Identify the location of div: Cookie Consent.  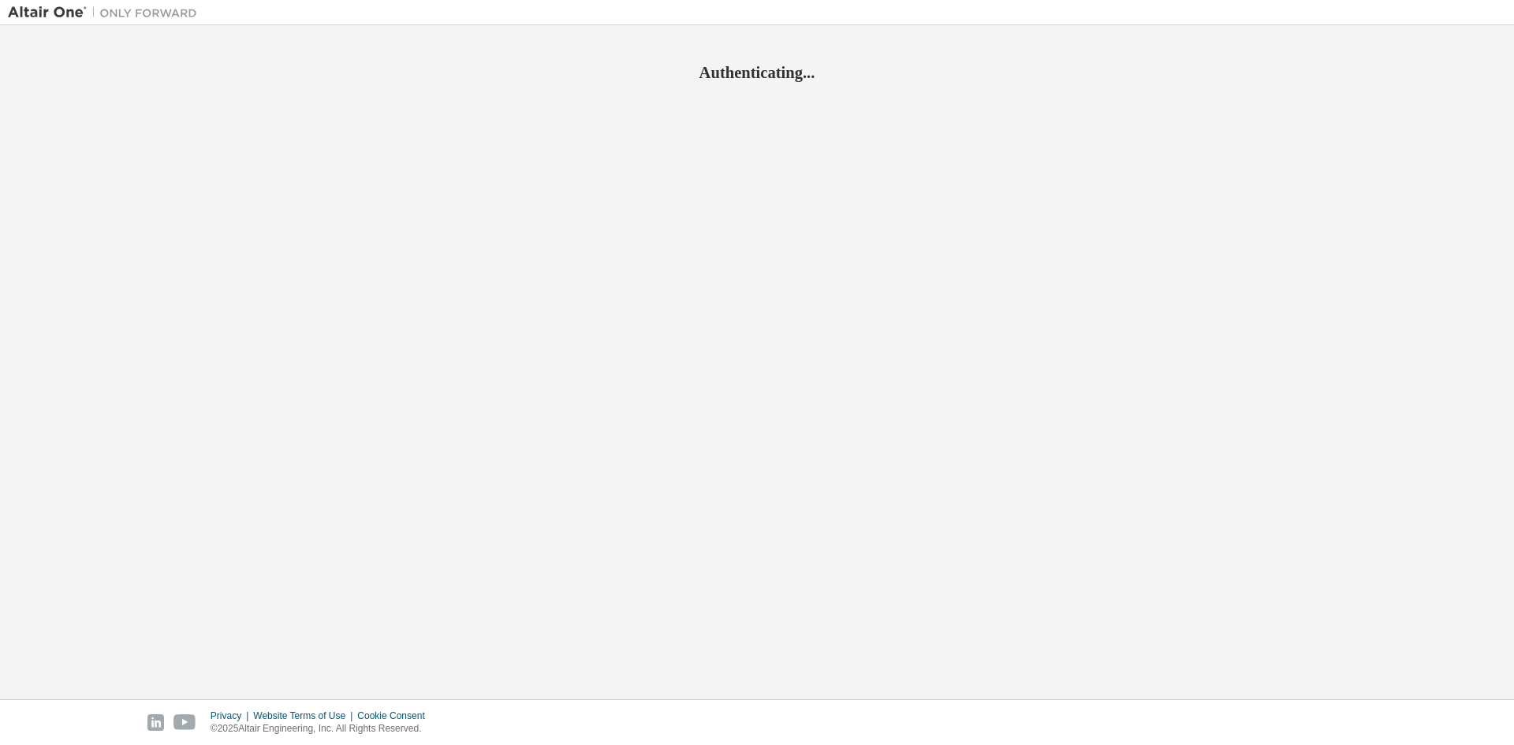
(395, 716).